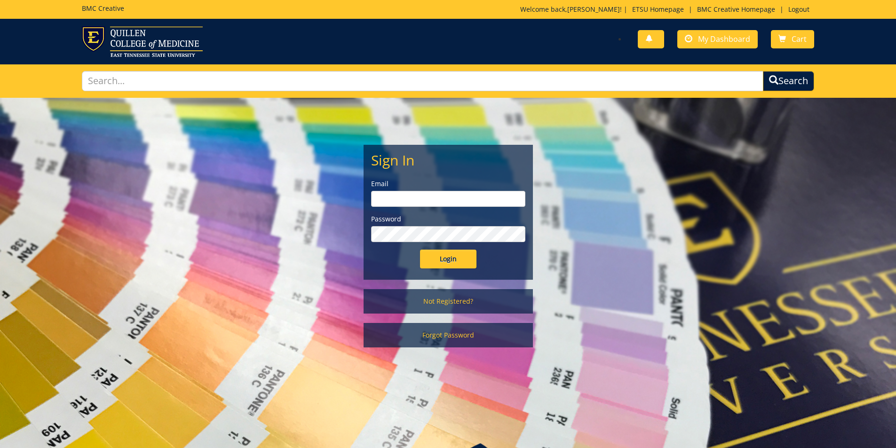 Image resolution: width=896 pixels, height=448 pixels. What do you see at coordinates (448, 259) in the screenshot?
I see `input: Login` at bounding box center [448, 259].